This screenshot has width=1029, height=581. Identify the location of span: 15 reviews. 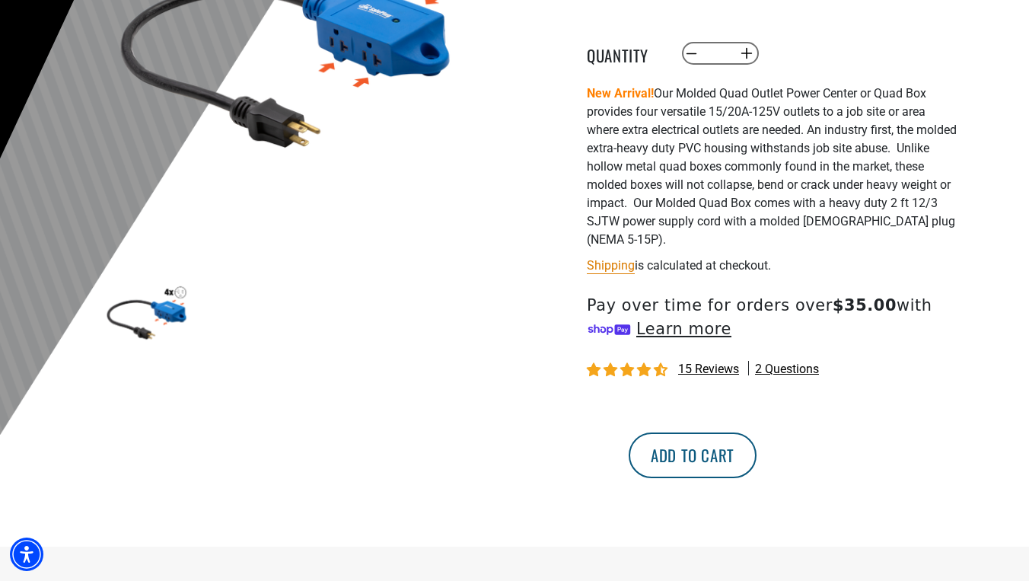
(709, 368).